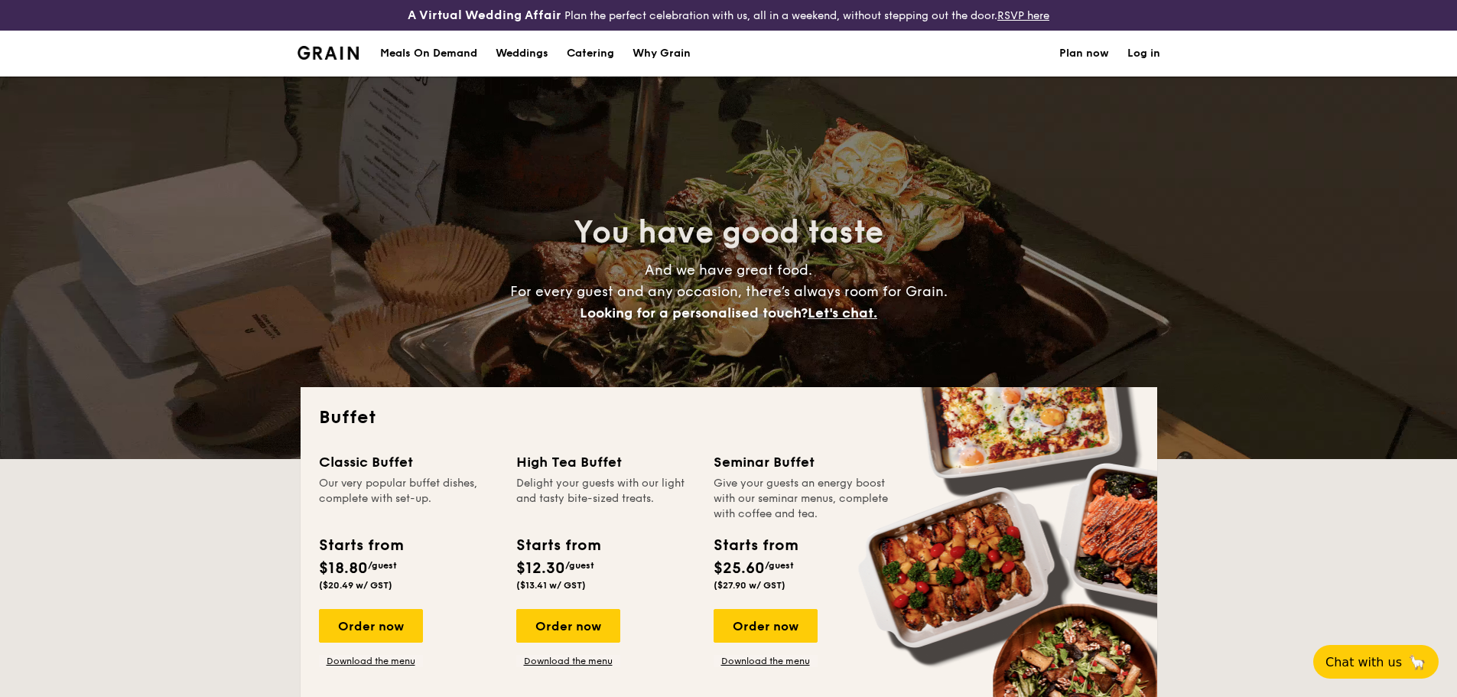  What do you see at coordinates (328, 53) in the screenshot?
I see `a: Logotype` at bounding box center [328, 53].